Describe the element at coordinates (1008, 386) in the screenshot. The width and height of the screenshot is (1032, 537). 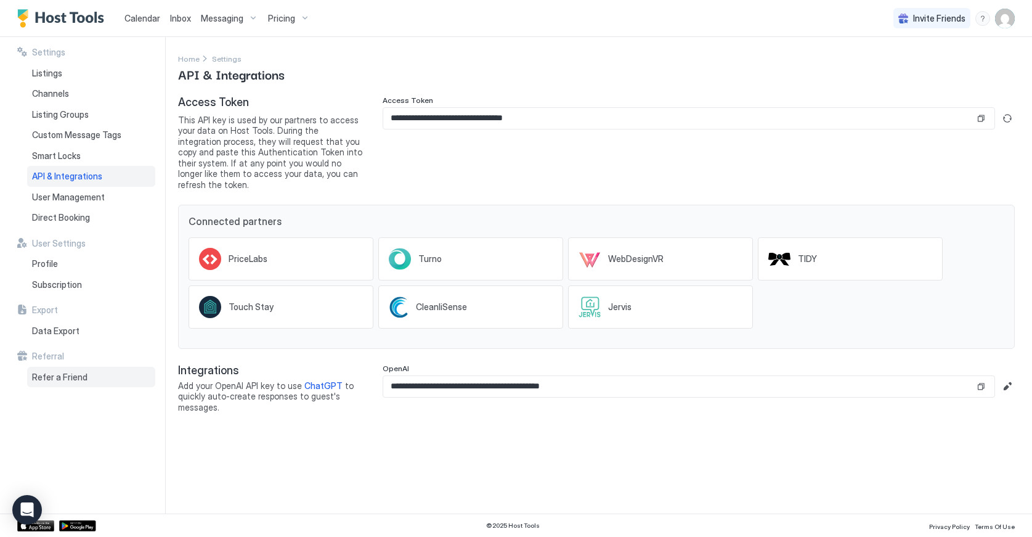
I see `button: Edit` at that location.